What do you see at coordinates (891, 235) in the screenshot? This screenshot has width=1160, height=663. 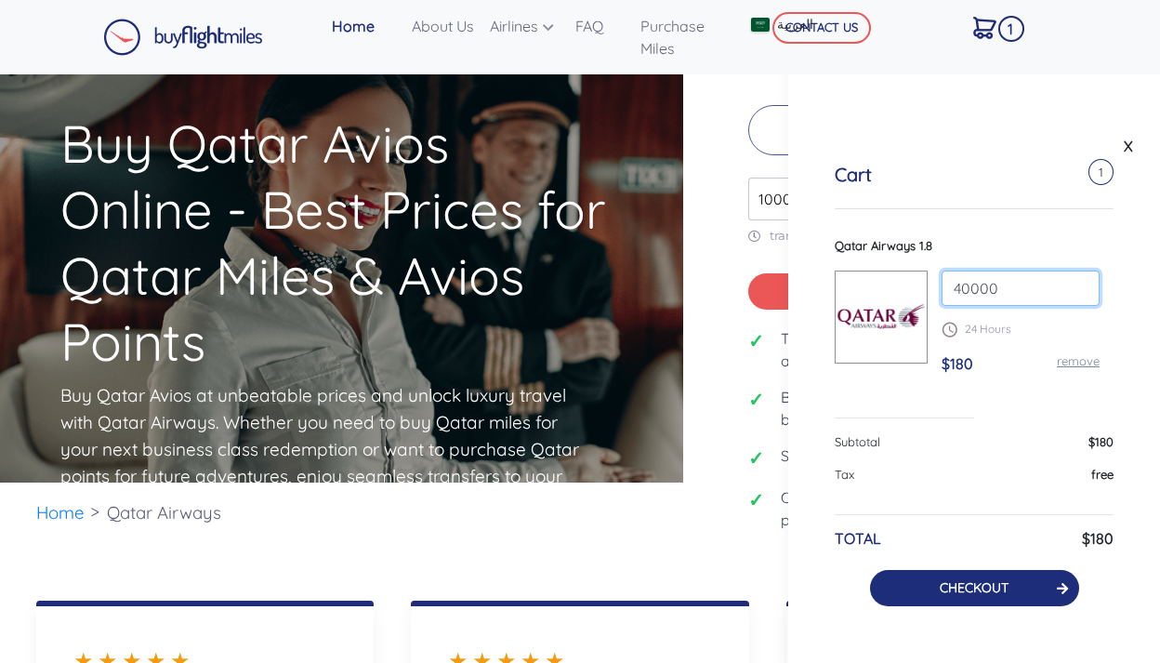 I see `p: transfers within 24 hours` at bounding box center [891, 235].